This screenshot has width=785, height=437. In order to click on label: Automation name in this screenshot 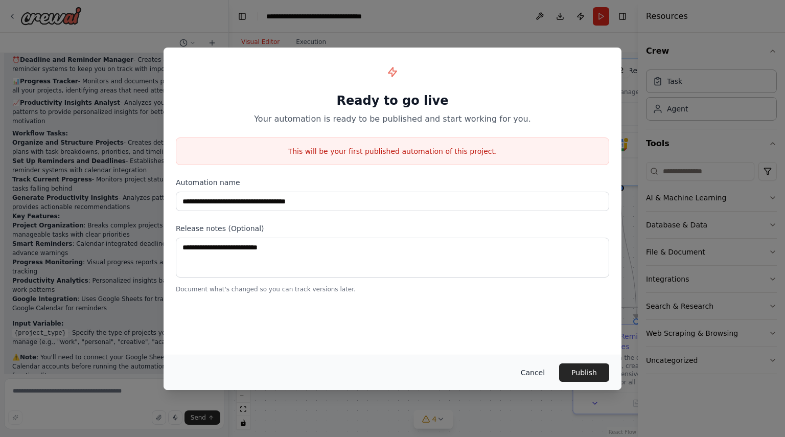, I will do `click(392, 182)`.